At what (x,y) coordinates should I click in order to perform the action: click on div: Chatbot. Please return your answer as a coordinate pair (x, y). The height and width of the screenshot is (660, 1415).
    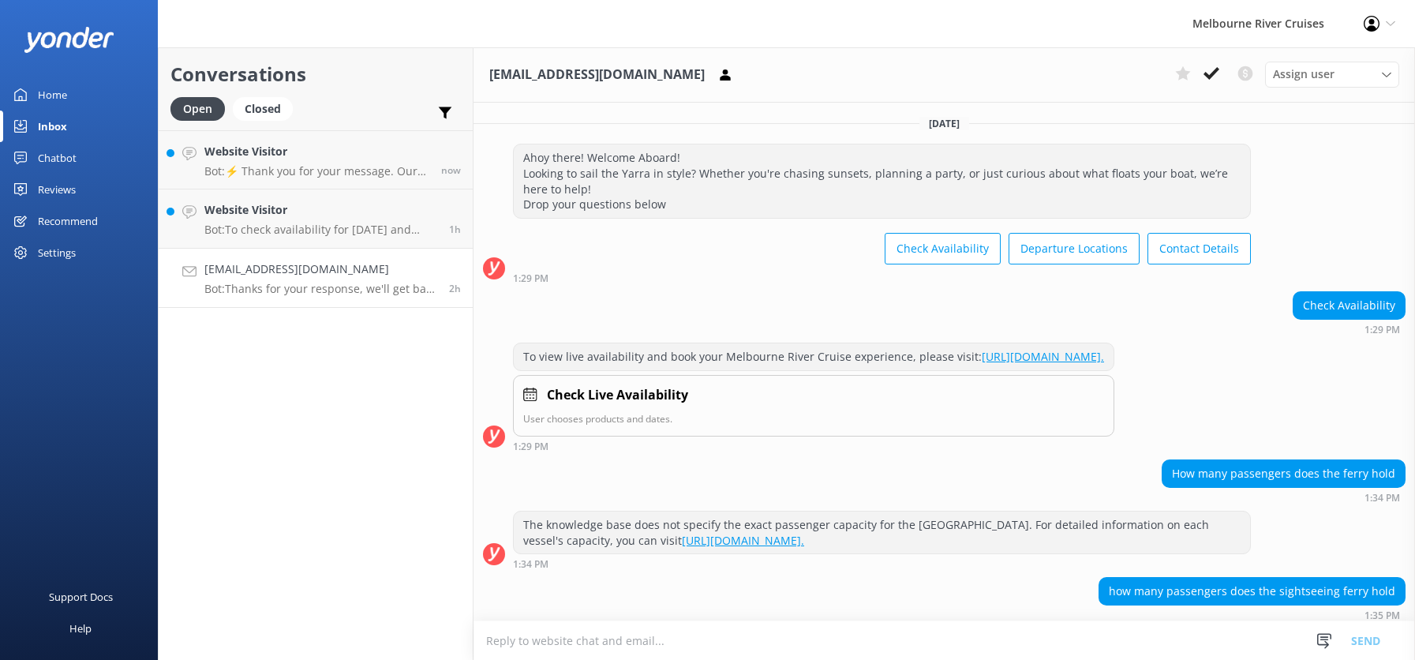
    Looking at the image, I should click on (57, 158).